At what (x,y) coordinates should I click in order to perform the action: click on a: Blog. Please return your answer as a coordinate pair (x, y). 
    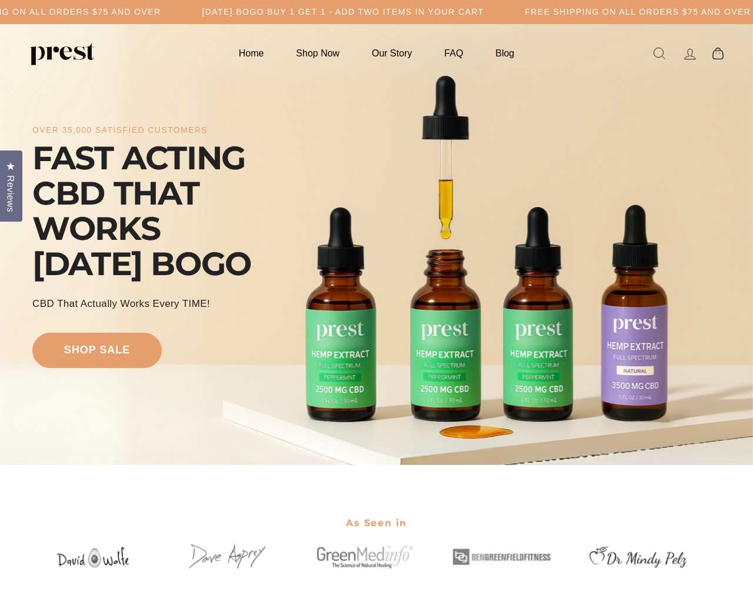
    Looking at the image, I should click on (504, 53).